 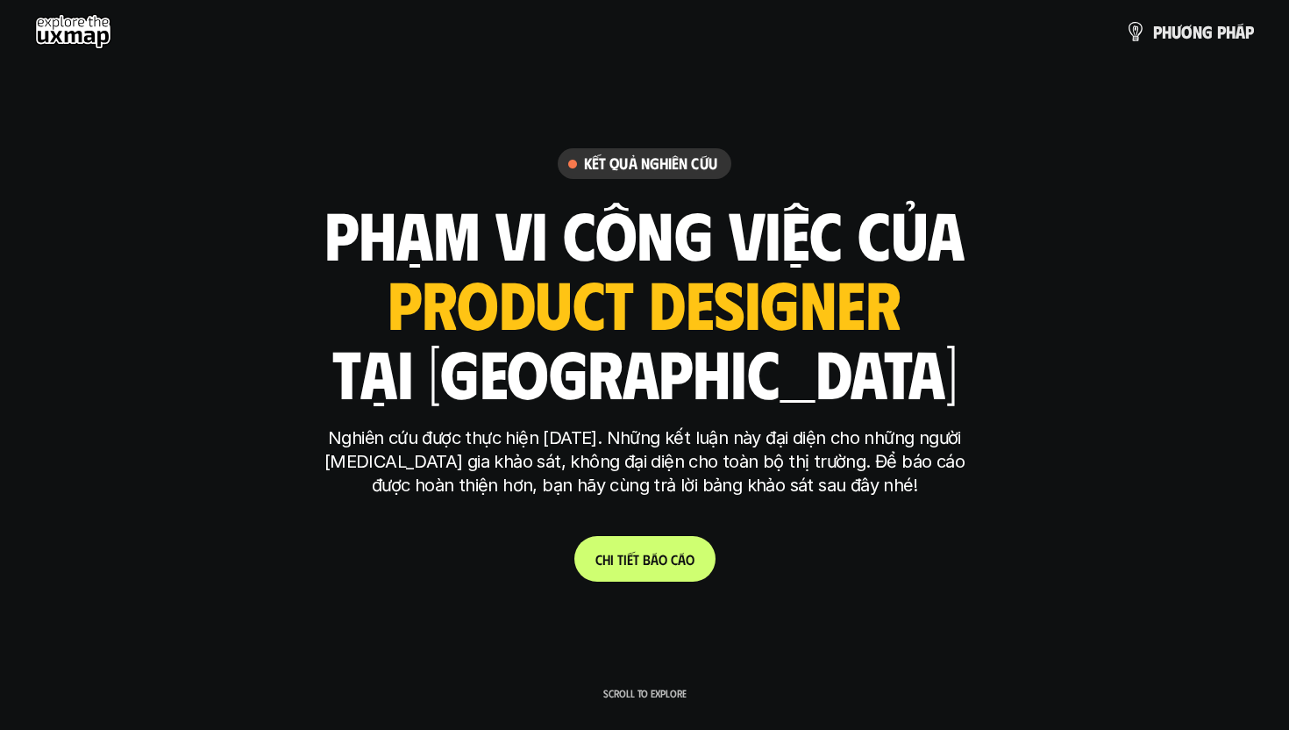 I want to click on h6: Kết quả nghiên cứu, so click(x=651, y=163).